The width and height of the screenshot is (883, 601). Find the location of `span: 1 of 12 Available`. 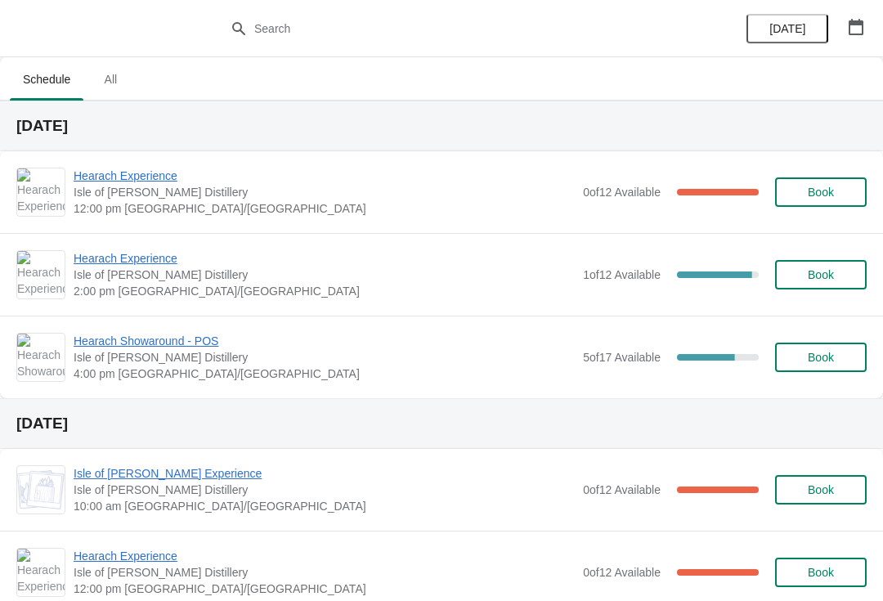

span: 1 of 12 Available is located at coordinates (621, 275).